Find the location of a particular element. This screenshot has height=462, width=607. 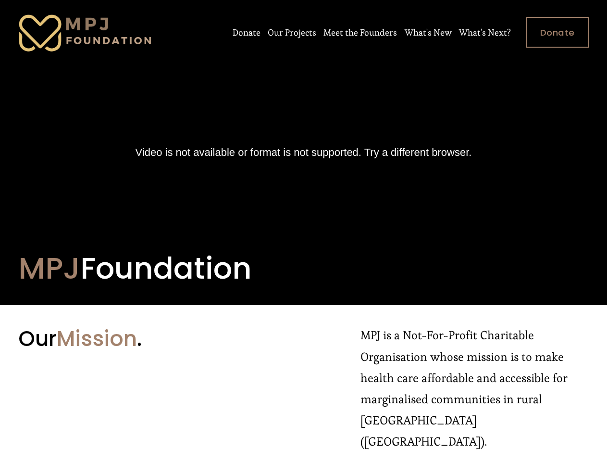

span: Mission is located at coordinates (97, 338).